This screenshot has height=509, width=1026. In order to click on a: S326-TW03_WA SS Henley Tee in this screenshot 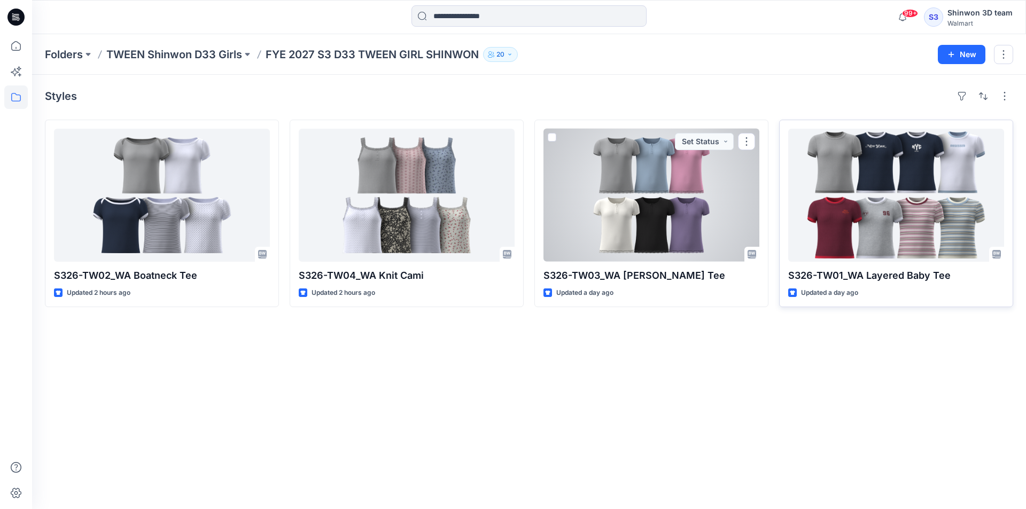, I will do `click(651, 195)`.